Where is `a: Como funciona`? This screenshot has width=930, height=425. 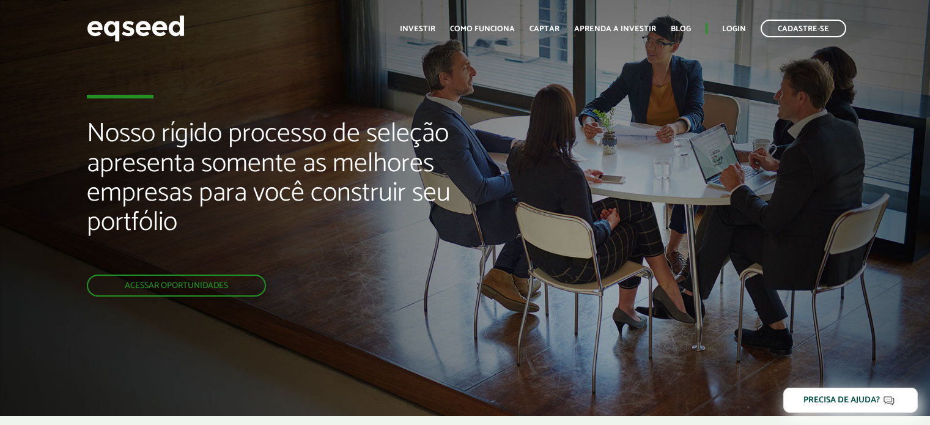
a: Como funciona is located at coordinates (482, 29).